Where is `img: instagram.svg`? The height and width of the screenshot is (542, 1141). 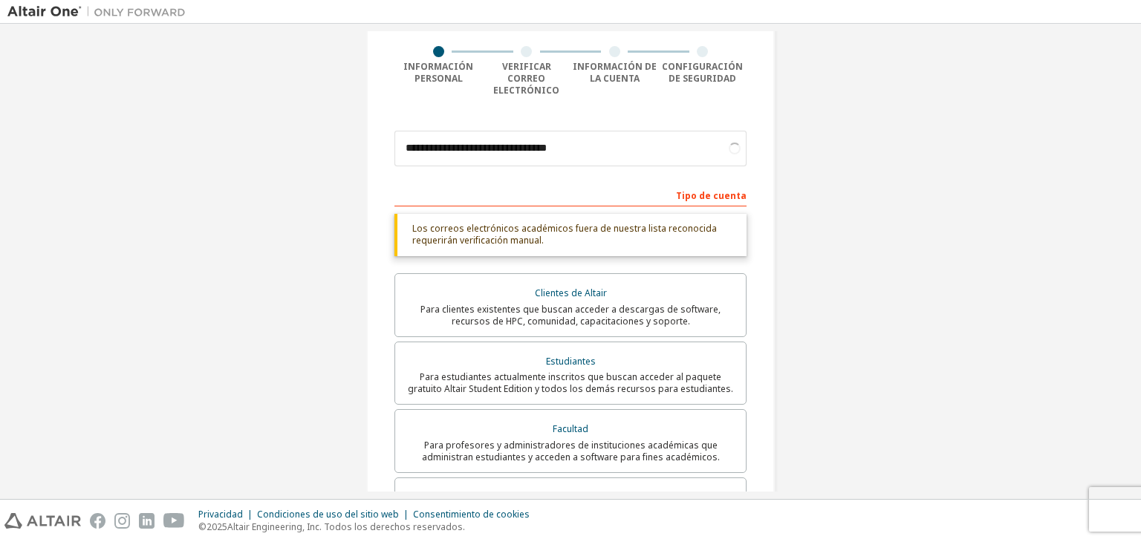
img: instagram.svg is located at coordinates (122, 521).